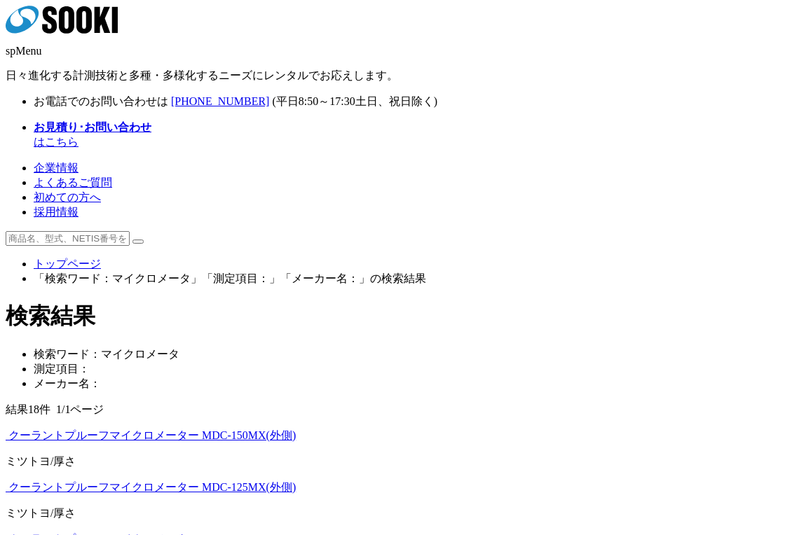 The image size is (806, 535). Describe the element at coordinates (67, 354) in the screenshot. I see `span: 検索ワード：` at that location.